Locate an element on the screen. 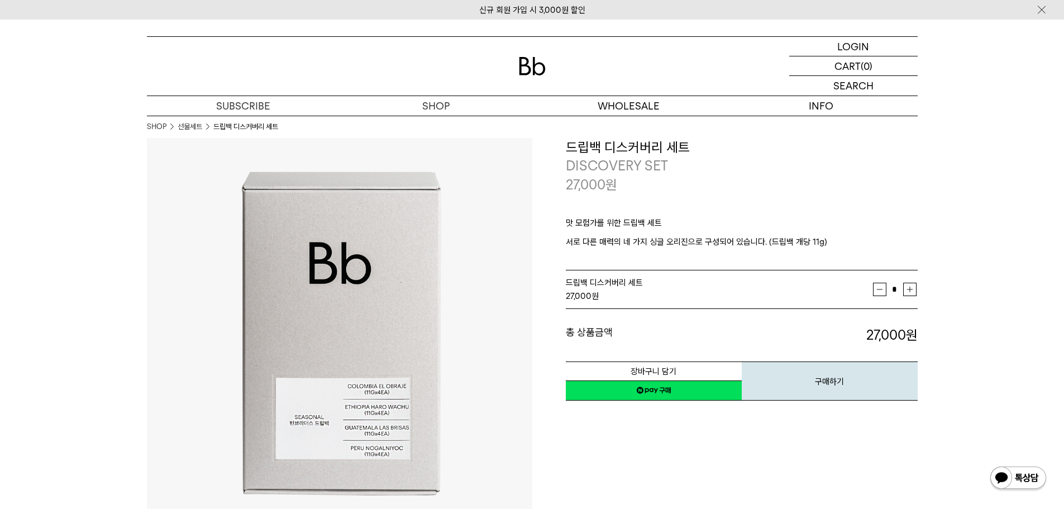 This screenshot has height=509, width=1064. div: 원 is located at coordinates (719, 296).